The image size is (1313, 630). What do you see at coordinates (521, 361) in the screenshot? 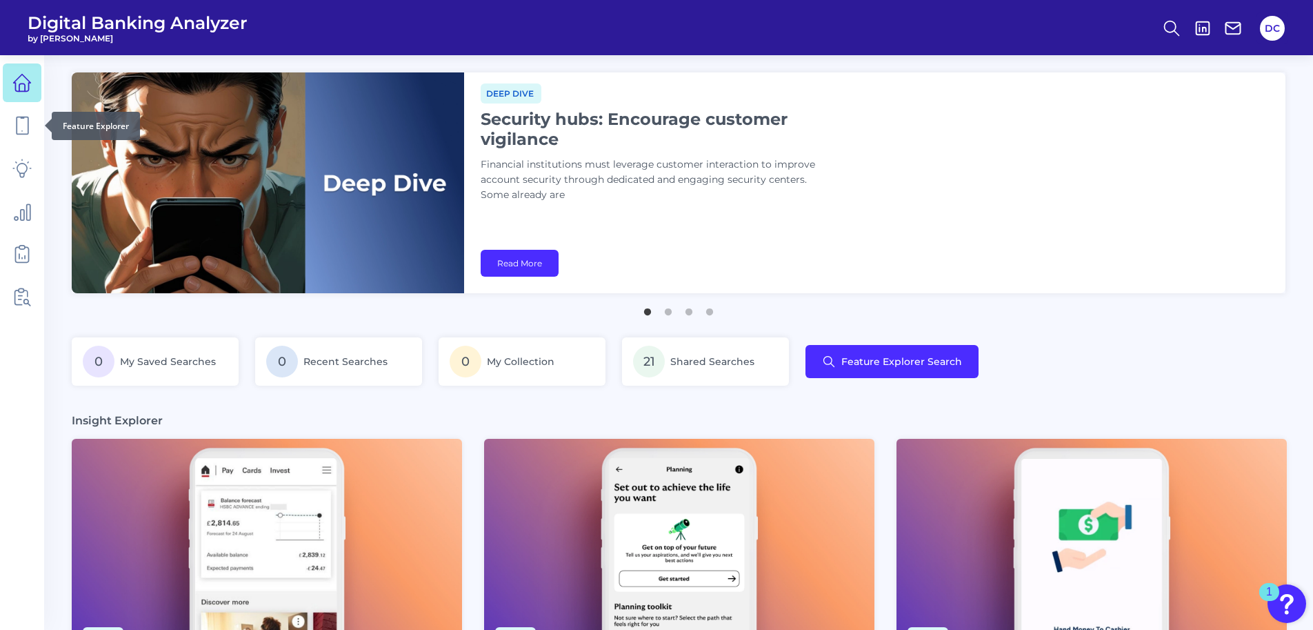
I see `span: My Collection` at bounding box center [521, 361].